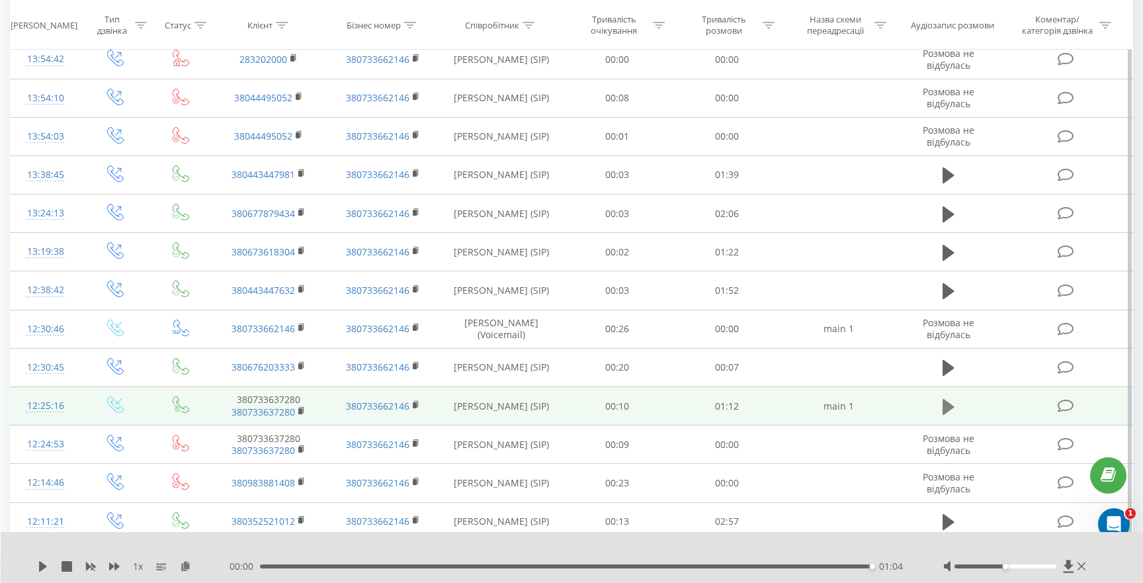 This screenshot has height=583, width=1143. Describe the element at coordinates (617, 98) in the screenshot. I see `td: 00:08` at that location.